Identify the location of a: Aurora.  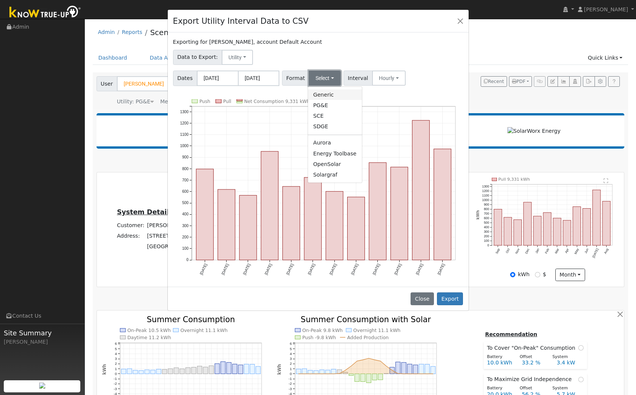
(335, 143).